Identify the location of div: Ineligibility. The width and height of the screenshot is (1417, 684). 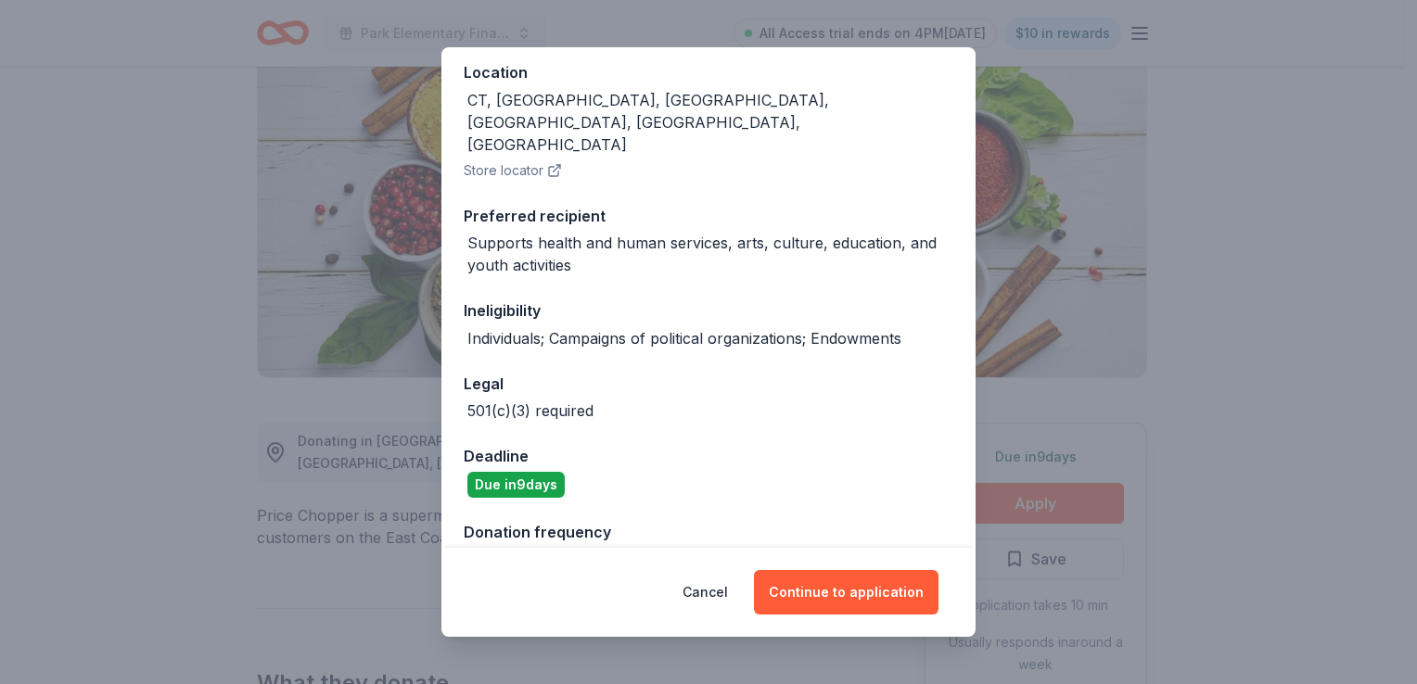
(709, 311).